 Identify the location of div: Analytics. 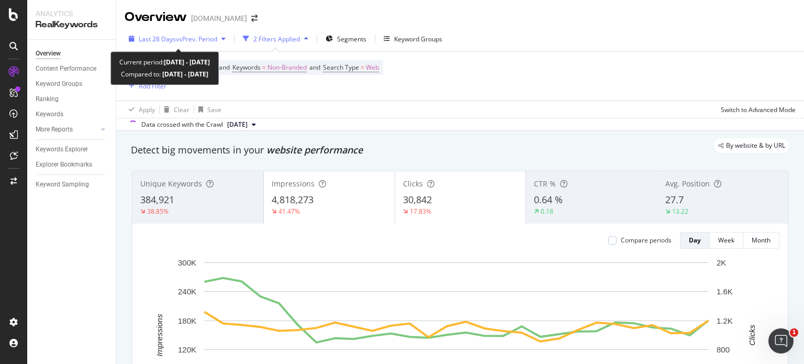
(71, 14).